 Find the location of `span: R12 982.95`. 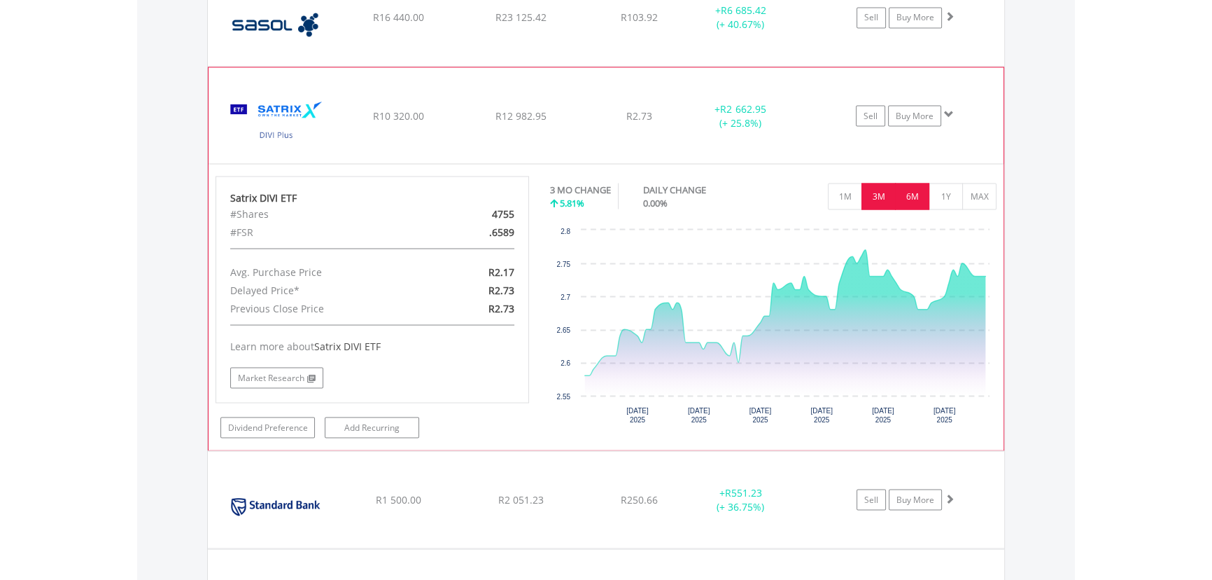

span: R12 982.95 is located at coordinates (521, 115).